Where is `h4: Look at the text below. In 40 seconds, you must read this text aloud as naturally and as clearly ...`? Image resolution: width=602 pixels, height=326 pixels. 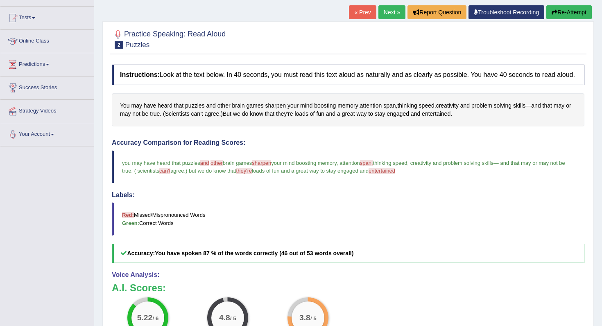
h4: Look at the text below. In 40 seconds, you must read this text aloud as naturally and as clearly ... is located at coordinates (348, 75).